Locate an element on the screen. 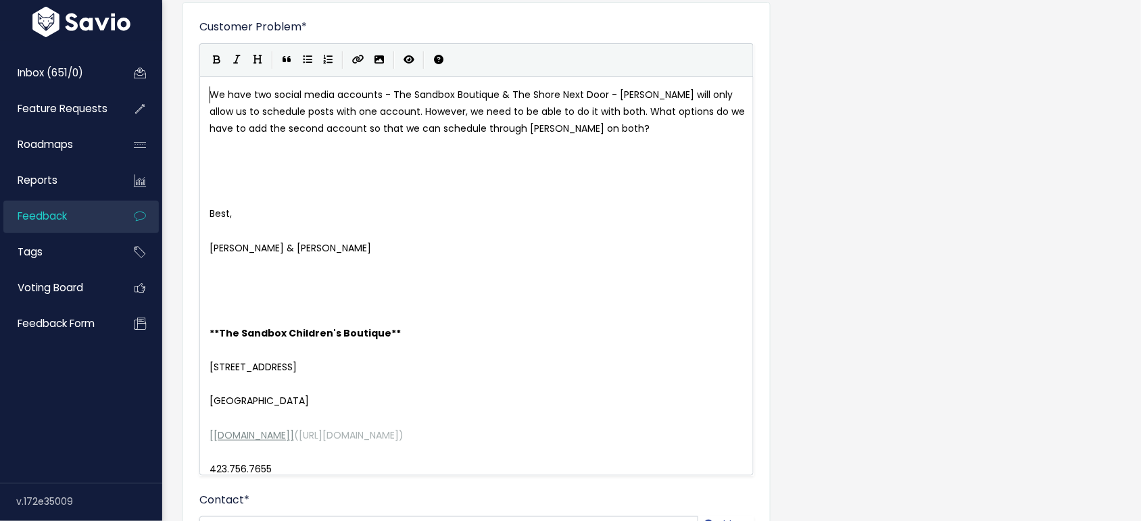  a: Tags is located at coordinates (57, 252).